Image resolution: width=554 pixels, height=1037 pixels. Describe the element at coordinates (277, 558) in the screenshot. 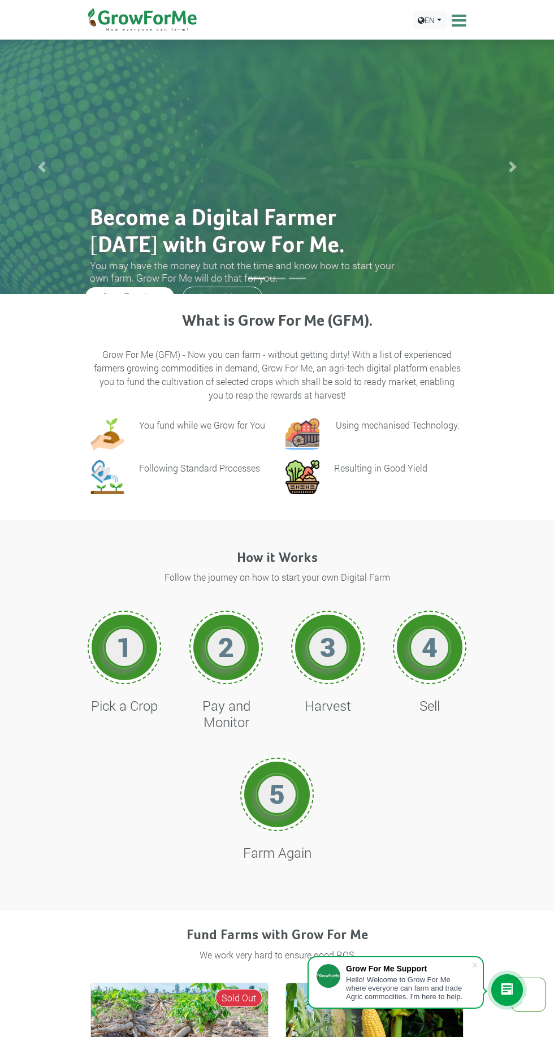

I see `h4: How it Works` at that location.